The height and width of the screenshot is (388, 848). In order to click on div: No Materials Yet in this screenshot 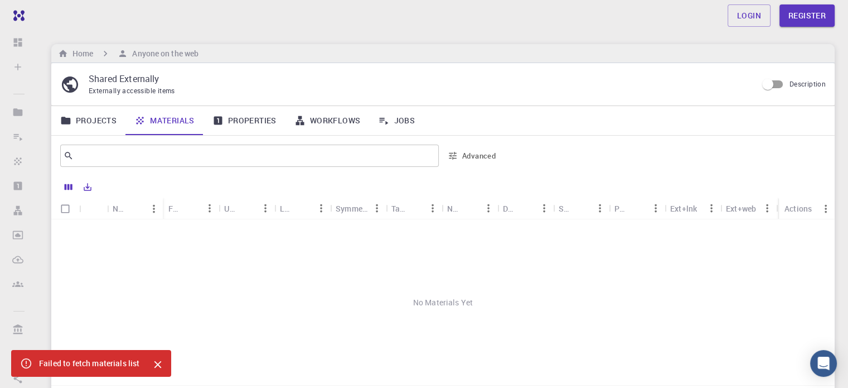, I will do `click(443, 302)`.